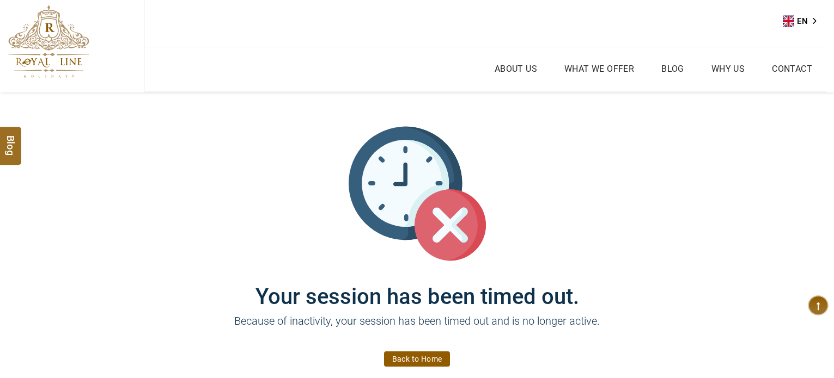 This screenshot has width=834, height=378. What do you see at coordinates (803, 21) in the screenshot?
I see `div: Language` at bounding box center [803, 21].